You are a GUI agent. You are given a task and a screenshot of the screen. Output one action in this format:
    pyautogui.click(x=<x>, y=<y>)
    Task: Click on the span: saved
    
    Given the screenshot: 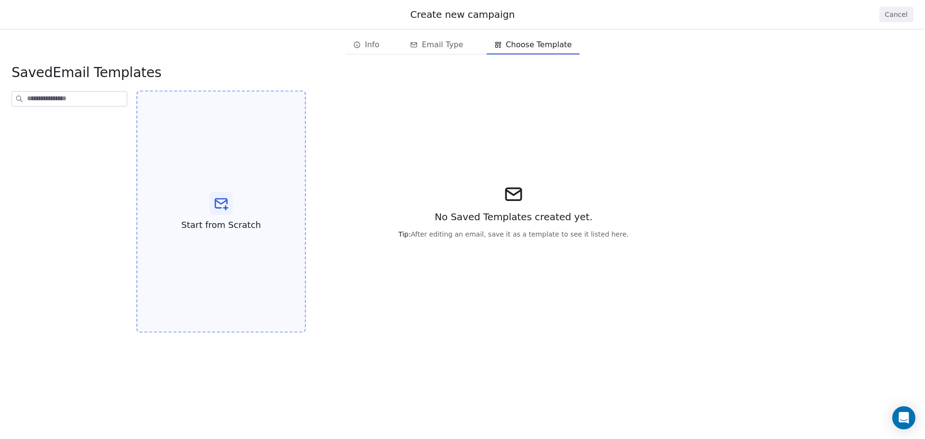 What is the action you would take?
    pyautogui.click(x=32, y=72)
    